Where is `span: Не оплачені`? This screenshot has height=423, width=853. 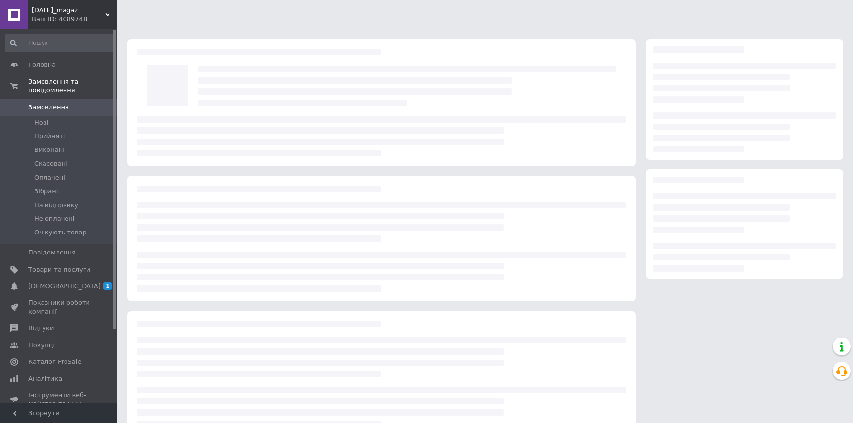
span: Не оплачені is located at coordinates (54, 219).